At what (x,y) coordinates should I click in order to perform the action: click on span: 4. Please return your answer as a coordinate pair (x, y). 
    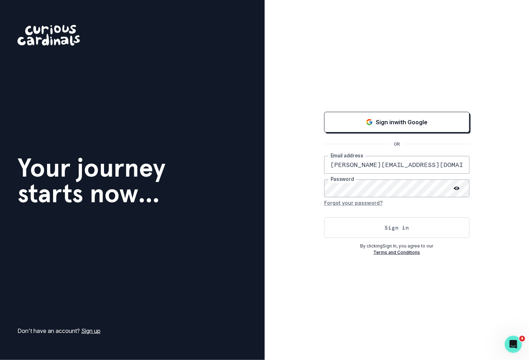
    Looking at the image, I should click on (523, 339).